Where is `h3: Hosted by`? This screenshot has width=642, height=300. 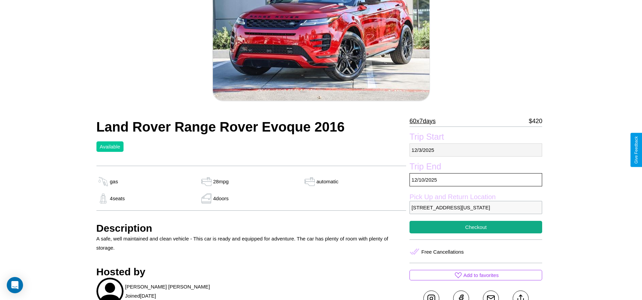 h3: Hosted by is located at coordinates (251, 272).